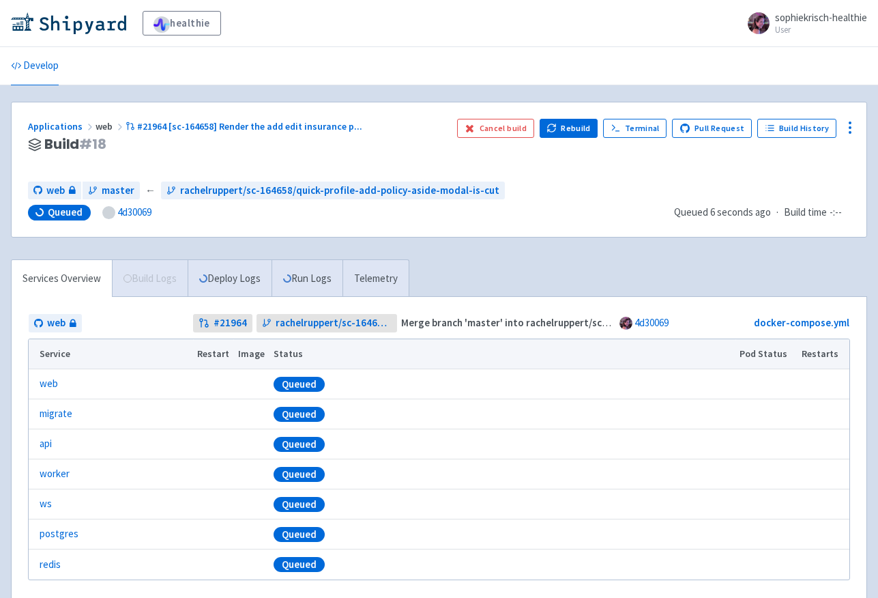 The height and width of the screenshot is (598, 878). I want to click on a: redis, so click(50, 564).